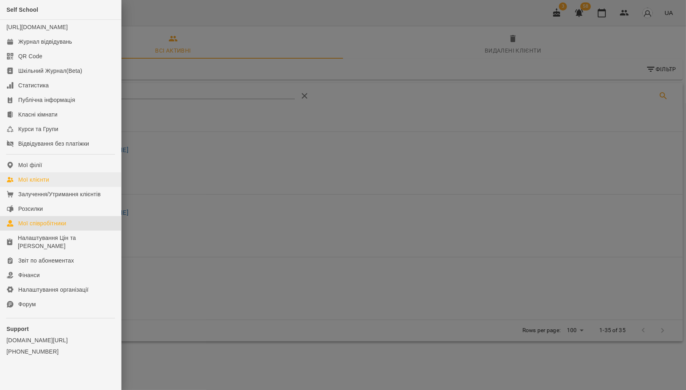 Image resolution: width=686 pixels, height=390 pixels. What do you see at coordinates (45, 42) in the screenshot?
I see `div: Журнал відвідувань` at bounding box center [45, 42].